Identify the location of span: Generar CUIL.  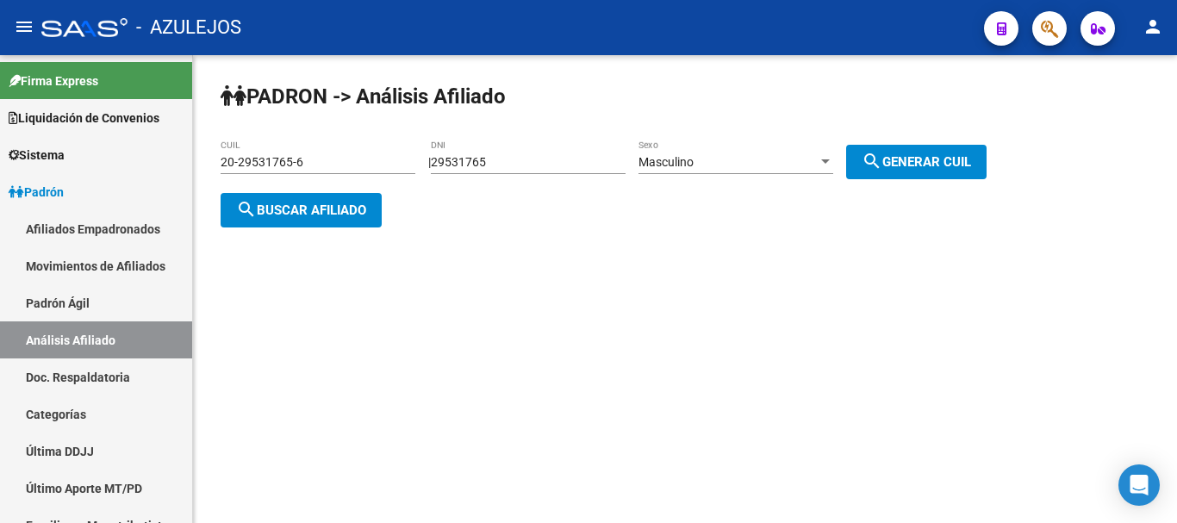
(916, 162).